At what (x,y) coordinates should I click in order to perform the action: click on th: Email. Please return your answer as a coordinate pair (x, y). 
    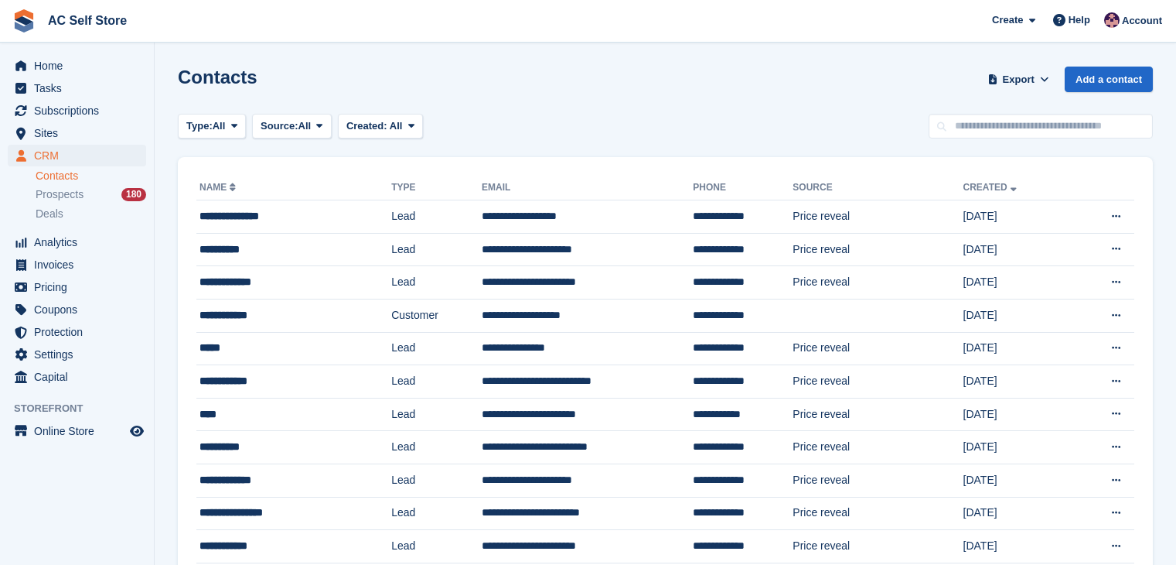
    Looking at the image, I should click on (587, 188).